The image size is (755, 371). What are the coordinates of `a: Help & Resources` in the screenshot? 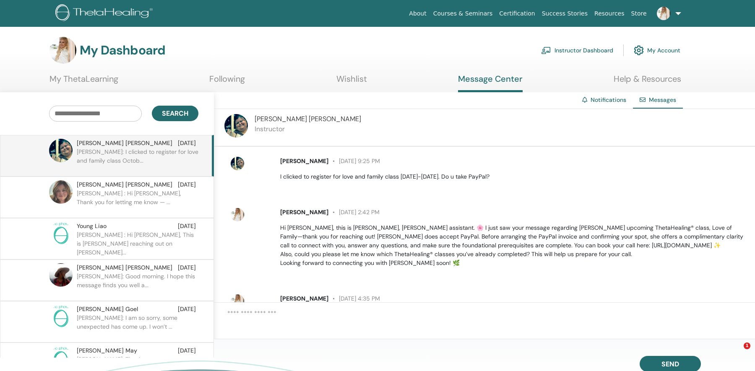 It's located at (648, 82).